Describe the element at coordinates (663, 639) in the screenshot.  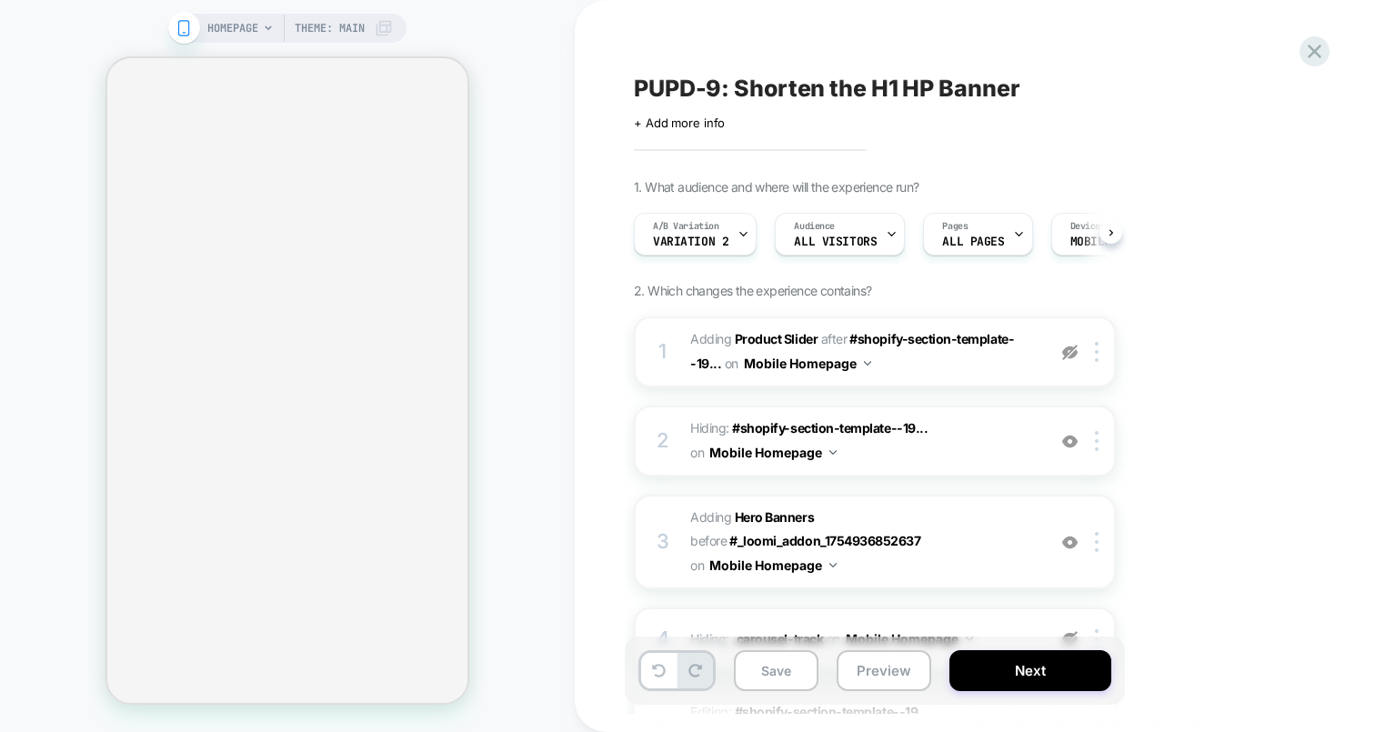
I see `div: 4` at that location.